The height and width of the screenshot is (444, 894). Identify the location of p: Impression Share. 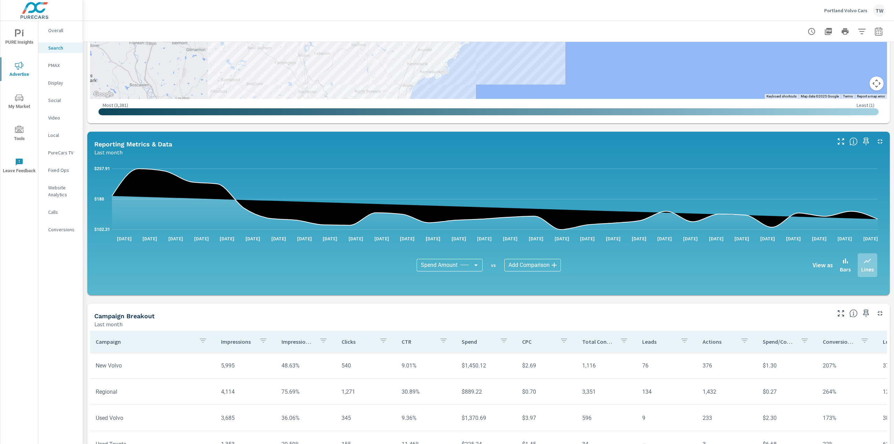
(298, 342).